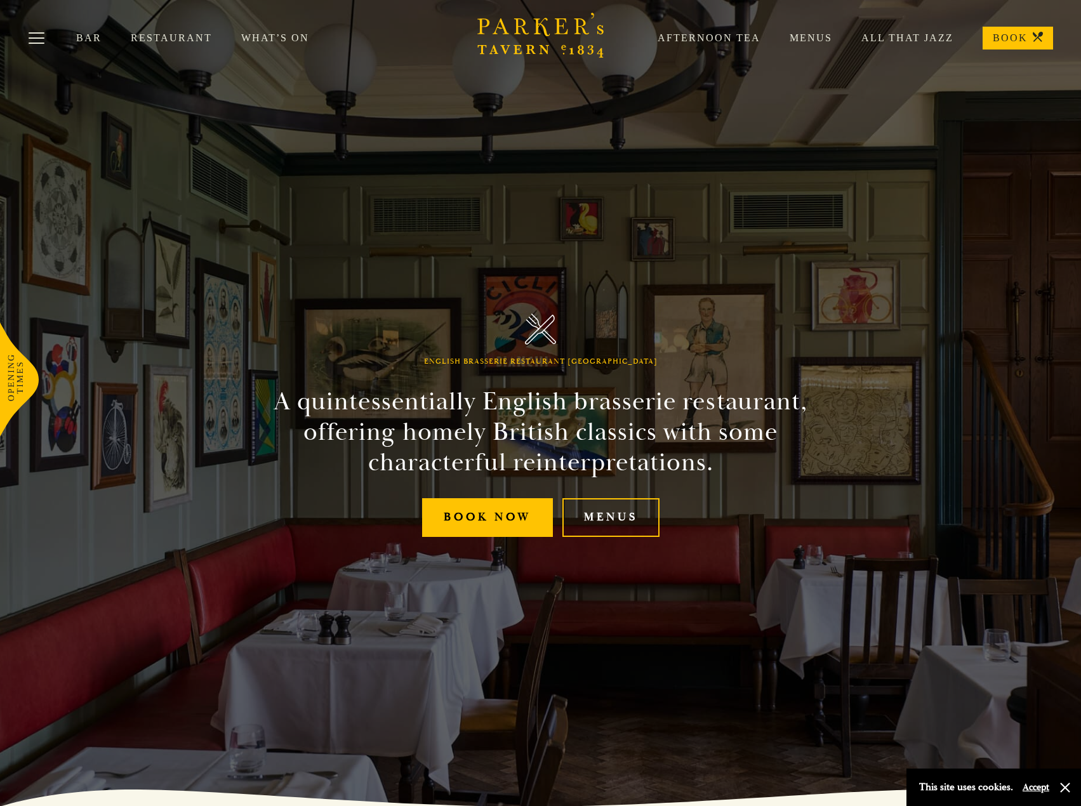 This screenshot has height=806, width=1081. I want to click on a: Book Now, so click(487, 517).